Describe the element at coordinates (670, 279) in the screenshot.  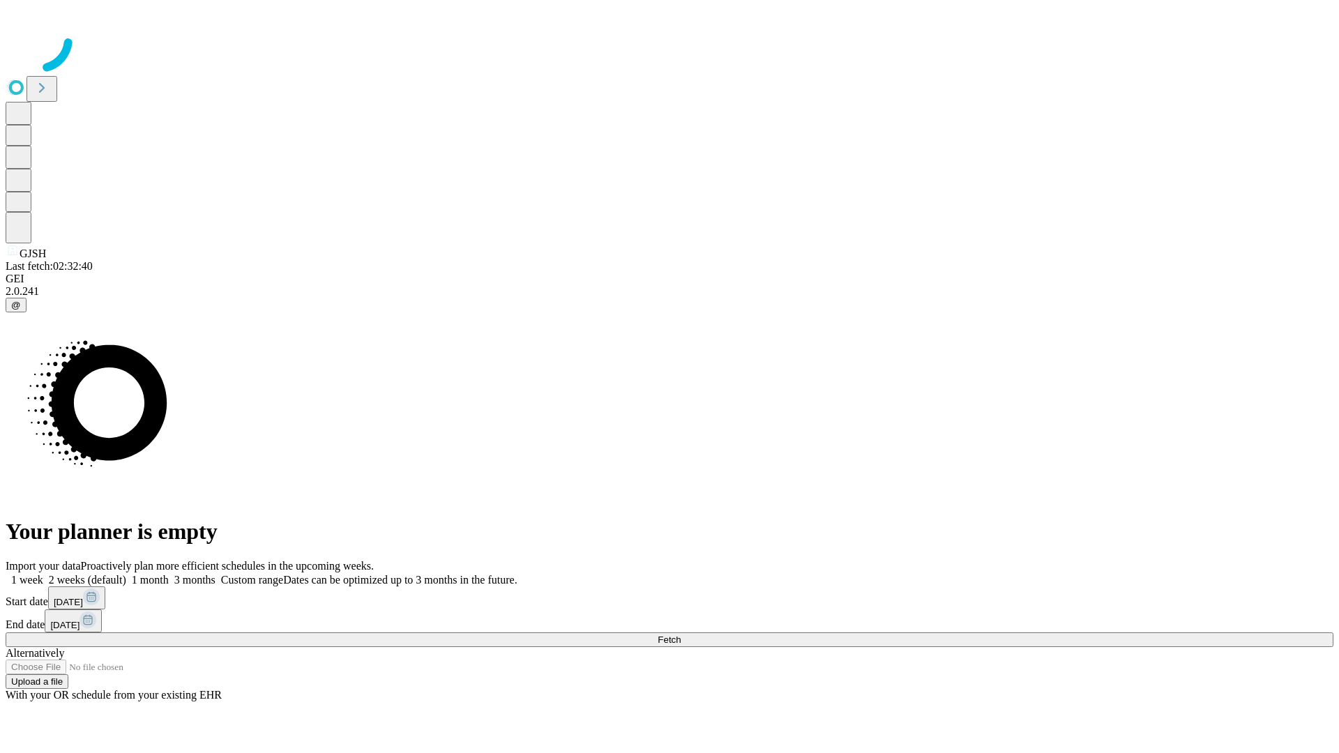
I see `div: GEI` at that location.